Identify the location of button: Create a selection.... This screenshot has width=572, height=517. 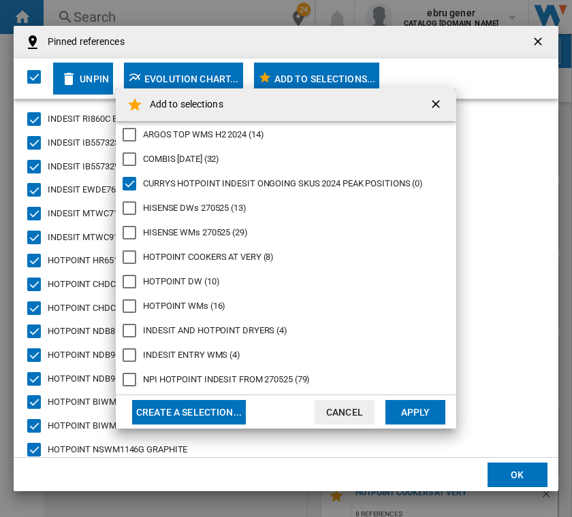
(188, 412).